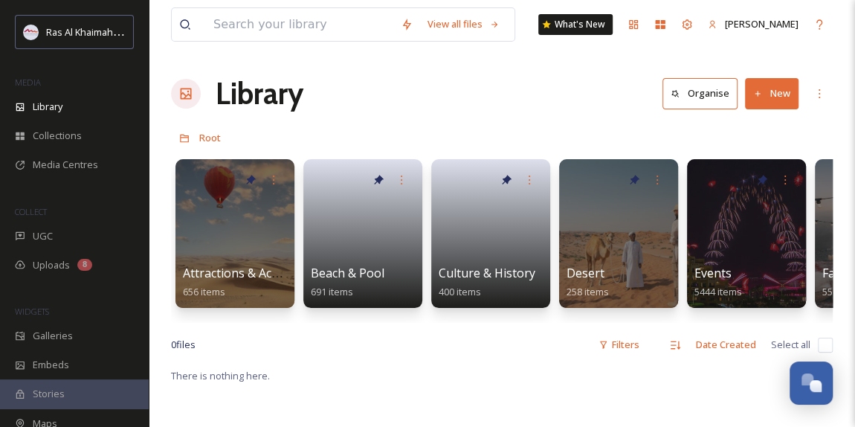 The width and height of the screenshot is (855, 427). What do you see at coordinates (48, 394) in the screenshot?
I see `span: Stories` at bounding box center [48, 394].